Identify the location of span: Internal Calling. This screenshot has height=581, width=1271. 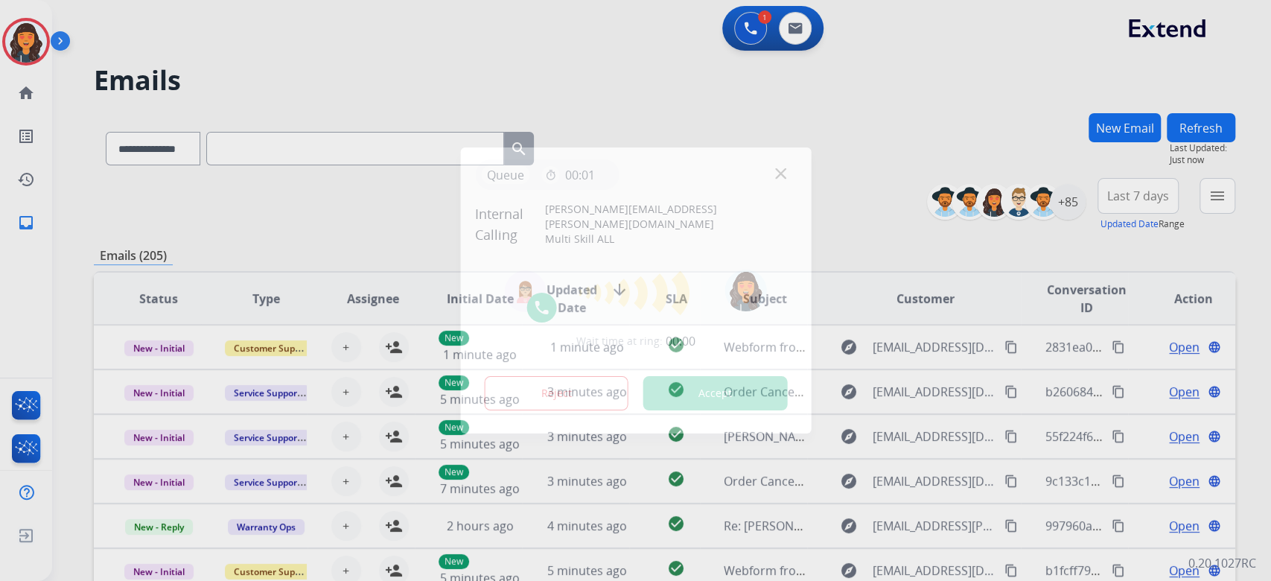
(510, 224).